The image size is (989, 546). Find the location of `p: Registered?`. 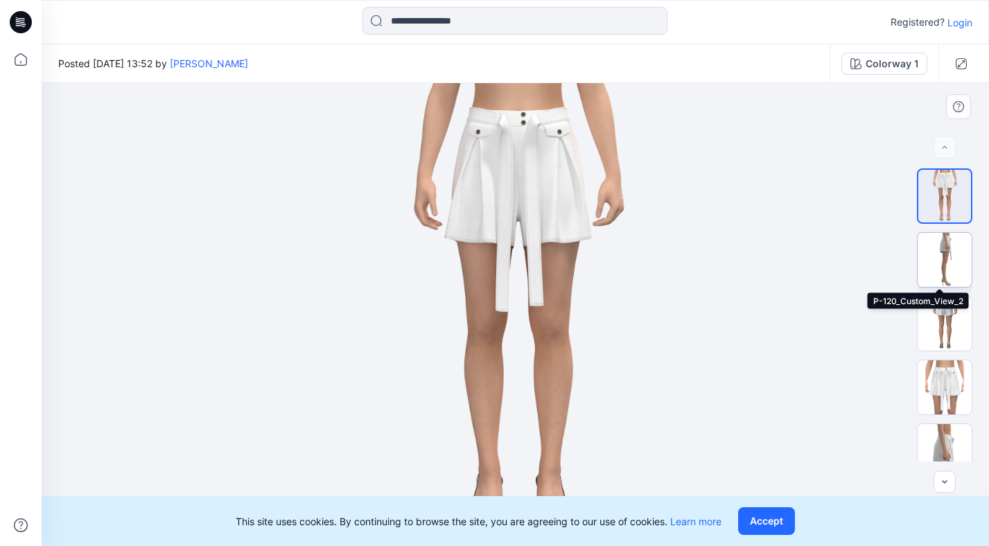

p: Registered? is located at coordinates (918, 22).